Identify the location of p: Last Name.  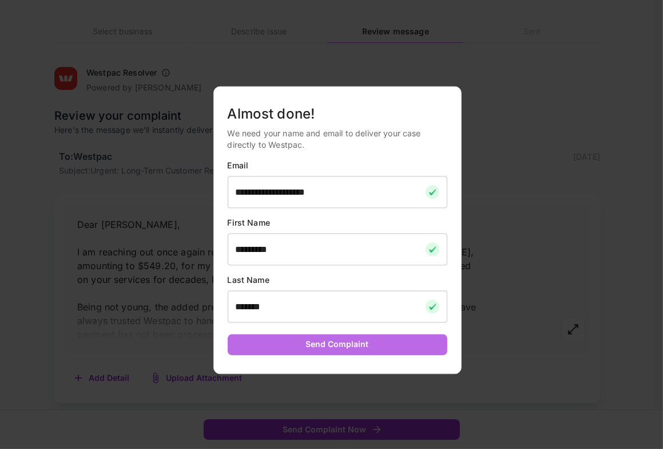
(338, 280).